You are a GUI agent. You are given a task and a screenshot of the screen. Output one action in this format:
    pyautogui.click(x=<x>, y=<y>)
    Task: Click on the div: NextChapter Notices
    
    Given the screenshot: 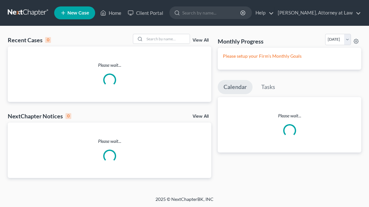 What is the action you would take?
    pyautogui.click(x=39, y=116)
    